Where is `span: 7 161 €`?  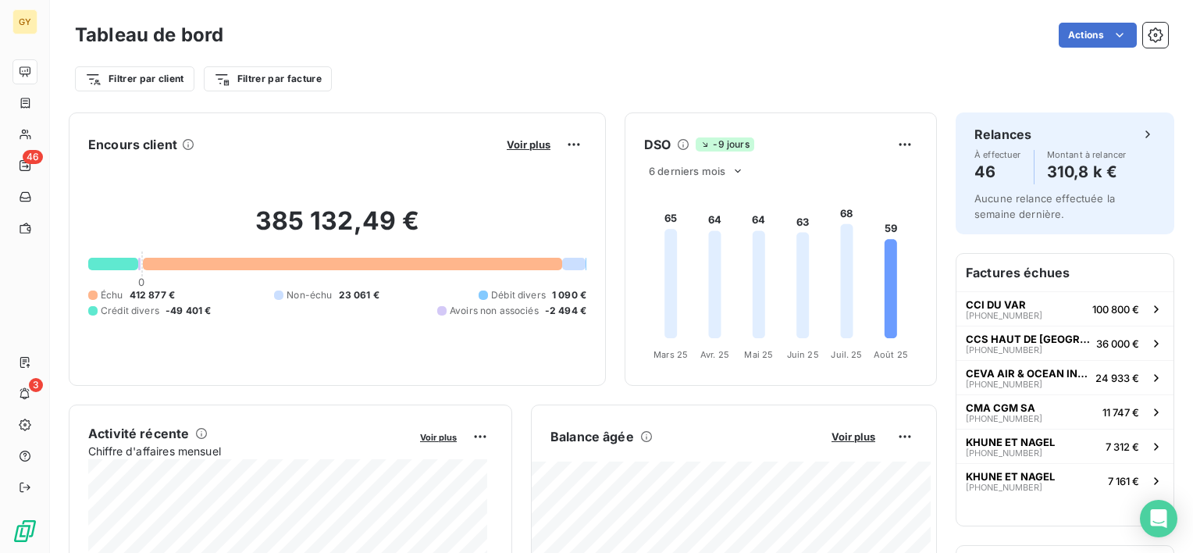 span: 7 161 € is located at coordinates (1124, 481).